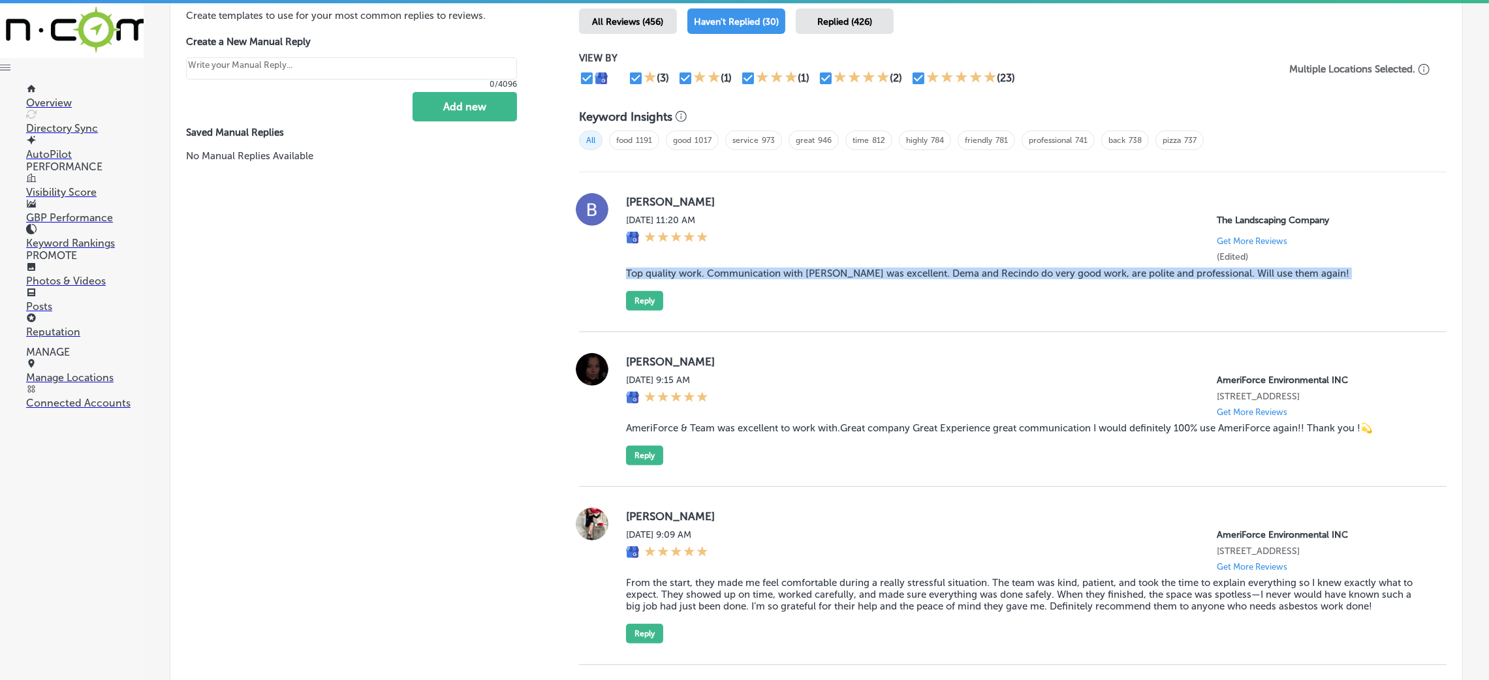 The width and height of the screenshot is (1489, 680). Describe the element at coordinates (1233, 257) in the screenshot. I see `label: (Edited)` at that location.